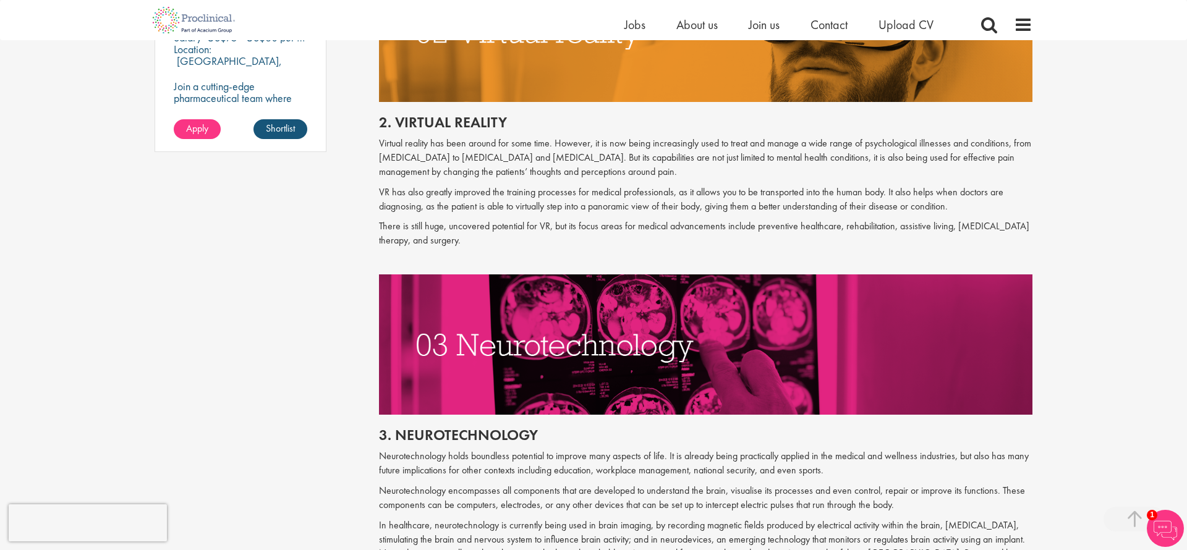 Image resolution: width=1187 pixels, height=550 pixels. I want to click on a: Apply, so click(197, 129).